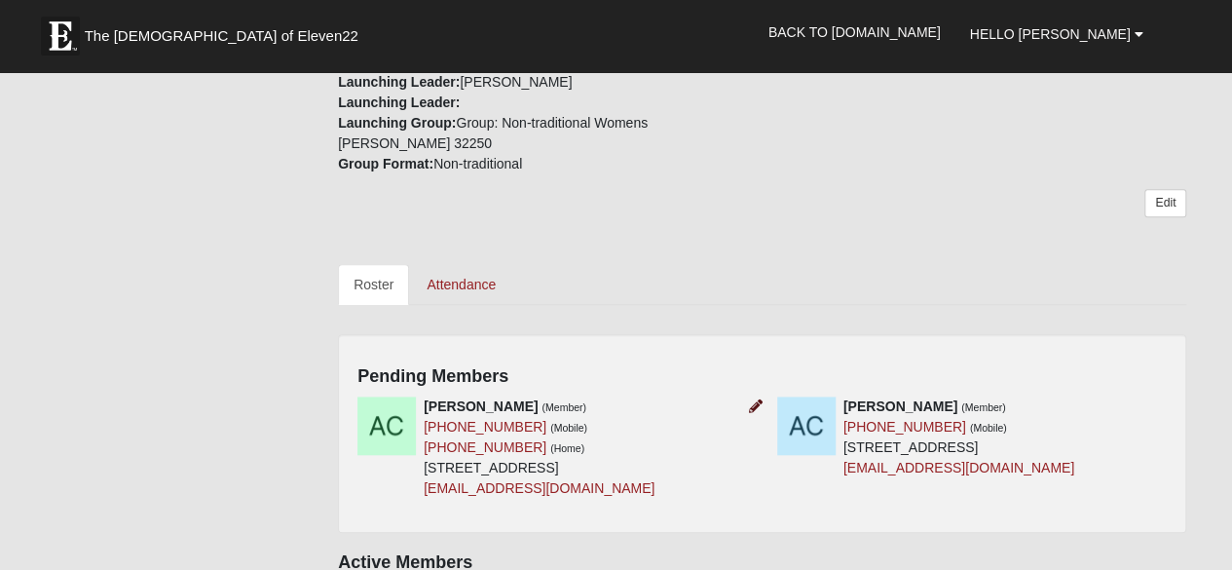 The height and width of the screenshot is (570, 1232). What do you see at coordinates (396, 123) in the screenshot?
I see `strong: Launching Group:` at bounding box center [396, 123].